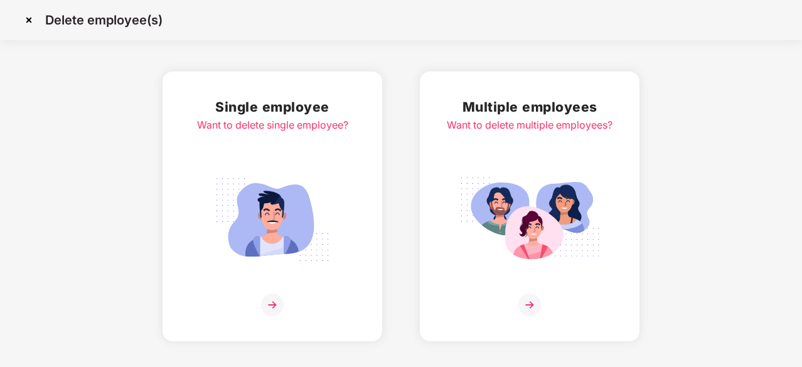 The height and width of the screenshot is (367, 802). Describe the element at coordinates (272, 220) in the screenshot. I see `img: svg+xml;base64,PHN2ZyB4bWxucz0iaHR0cDovL3d3dy53My5vcmcvMjAwMC9zdmciIGlkPSJTaW5nbGVfZW1wbG95ZWUiIH...` at that location.